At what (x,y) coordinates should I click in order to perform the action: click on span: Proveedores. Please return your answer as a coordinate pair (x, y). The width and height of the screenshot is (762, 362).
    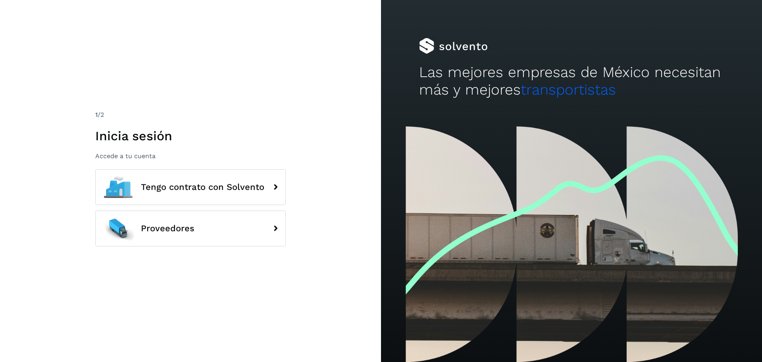
    Looking at the image, I should click on (168, 228).